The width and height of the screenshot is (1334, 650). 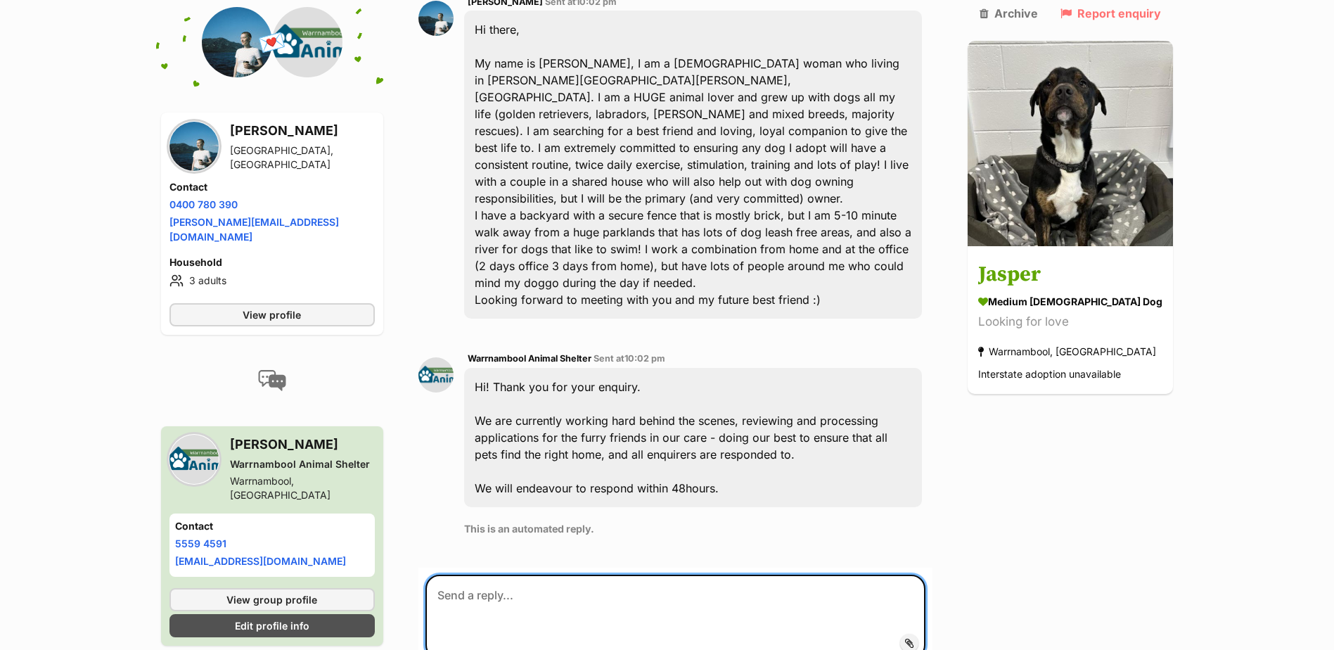 I want to click on span: Edit profile info, so click(x=272, y=625).